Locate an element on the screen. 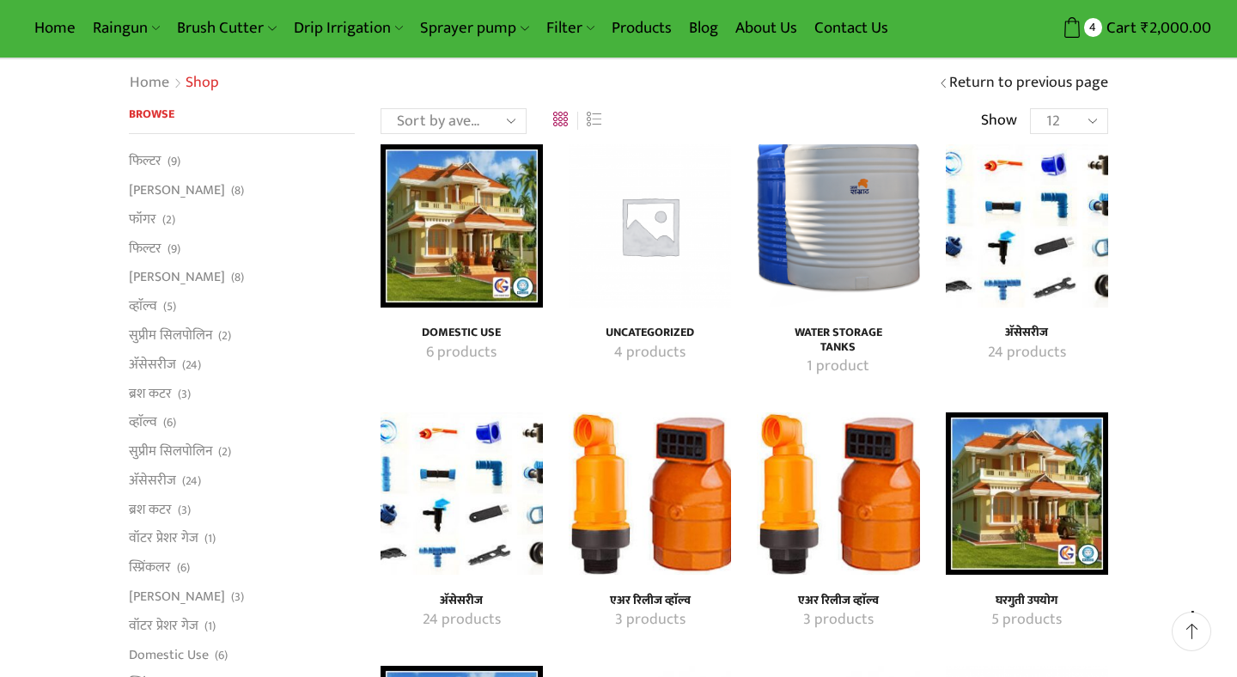 The height and width of the screenshot is (677, 1237). img: Domestic Use is located at coordinates (461, 225).